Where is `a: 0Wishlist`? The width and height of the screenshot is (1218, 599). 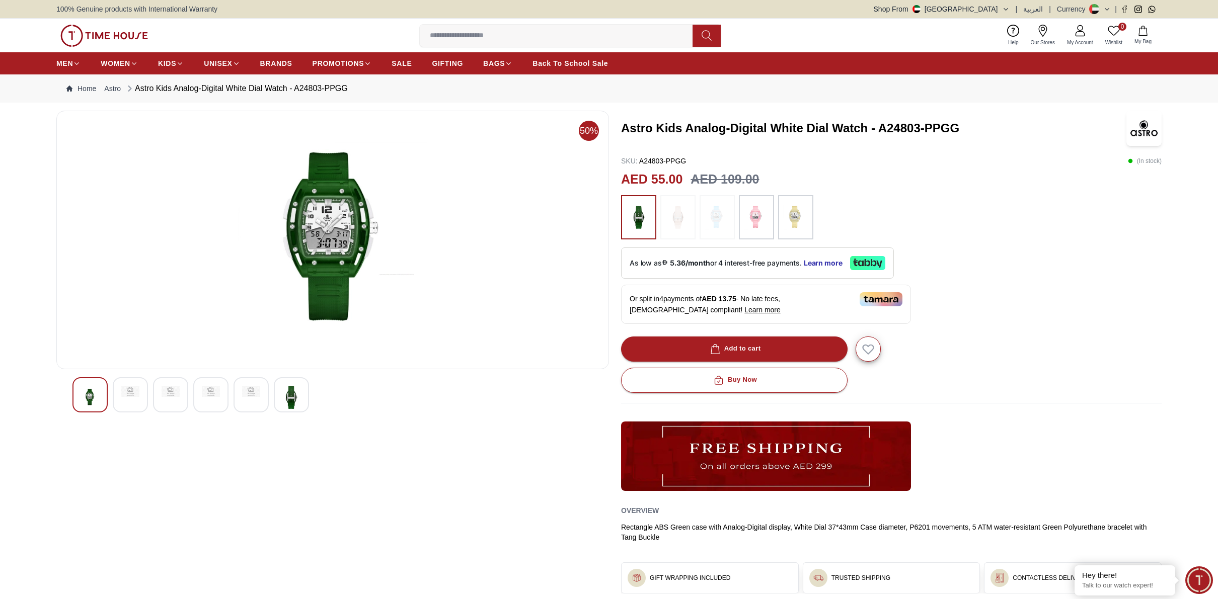
a: 0Wishlist is located at coordinates (1113, 35).